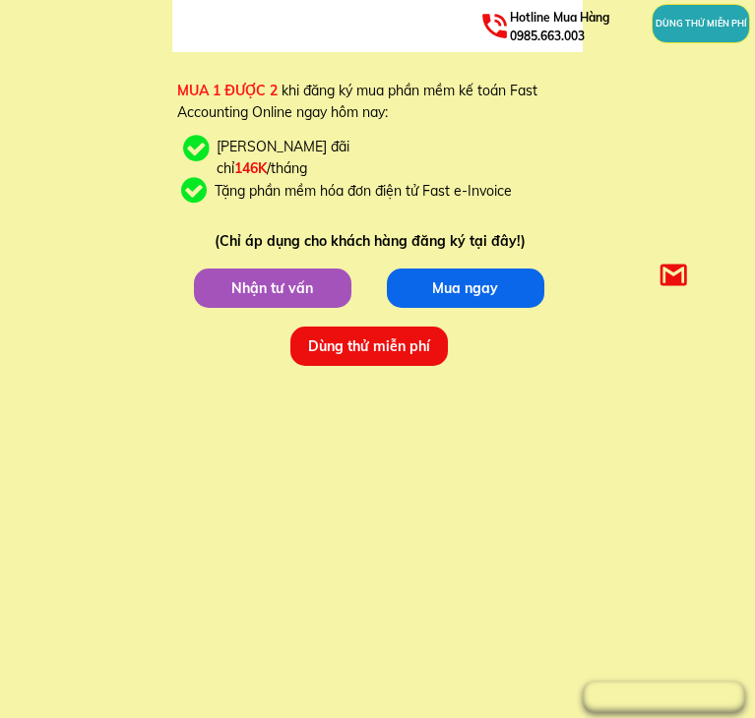  I want to click on div: Tặng phần mềm hóa đơn điện tử Fast e-Invoice, so click(411, 191).